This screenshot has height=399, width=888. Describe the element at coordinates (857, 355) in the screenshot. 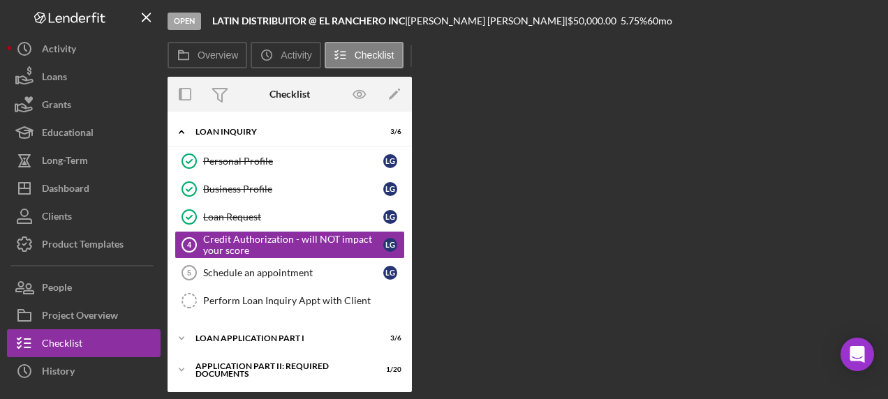

I see `div: Open Intercom Messenger` at that location.